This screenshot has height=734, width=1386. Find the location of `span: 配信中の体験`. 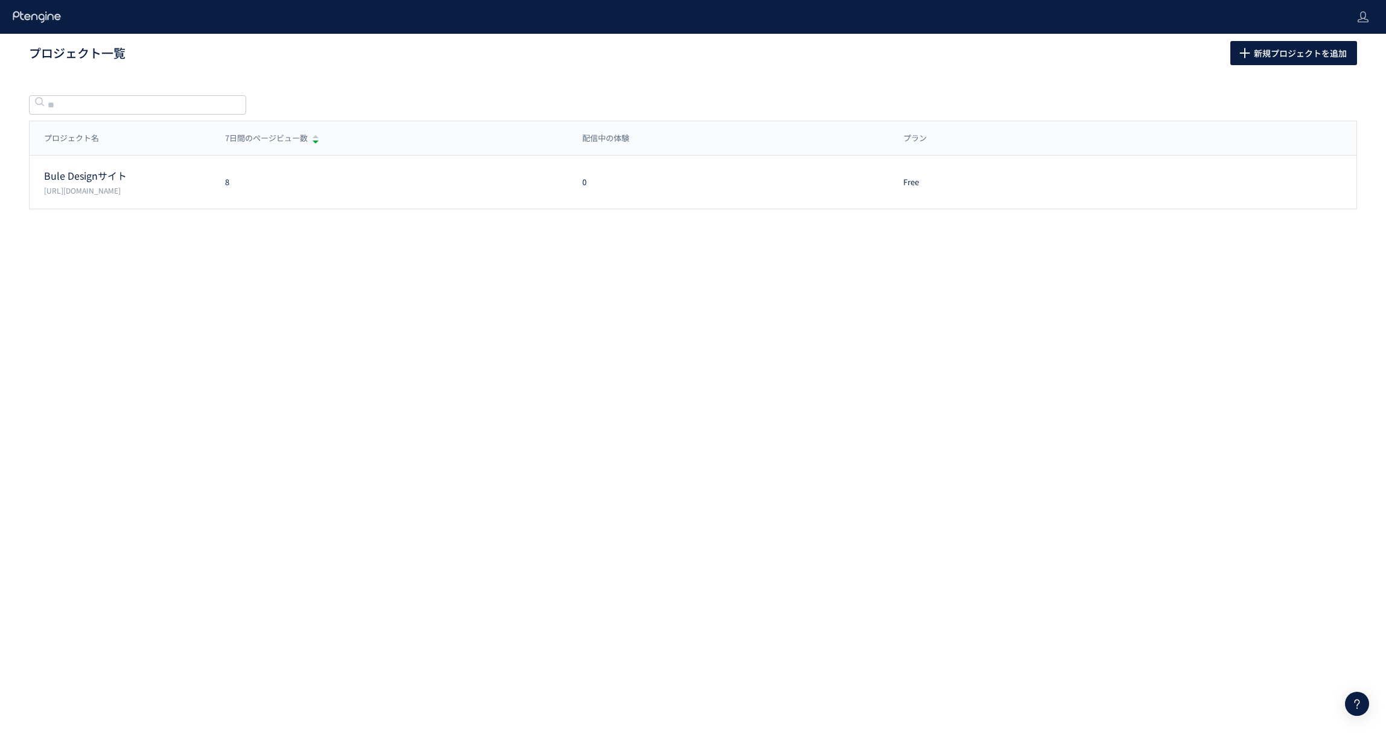

span: 配信中の体験 is located at coordinates (606, 138).